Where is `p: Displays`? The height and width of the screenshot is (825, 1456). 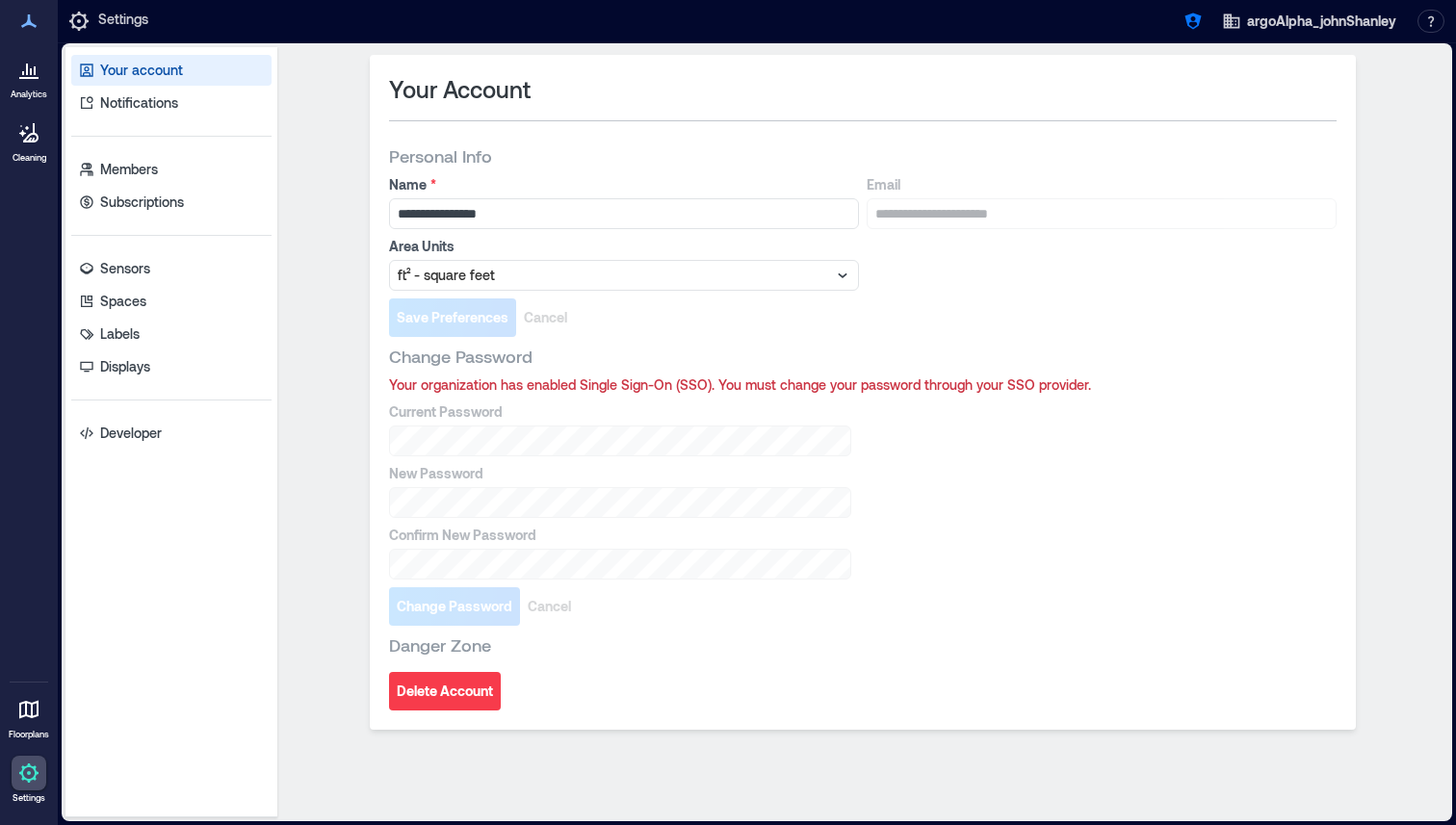 p: Displays is located at coordinates (125, 367).